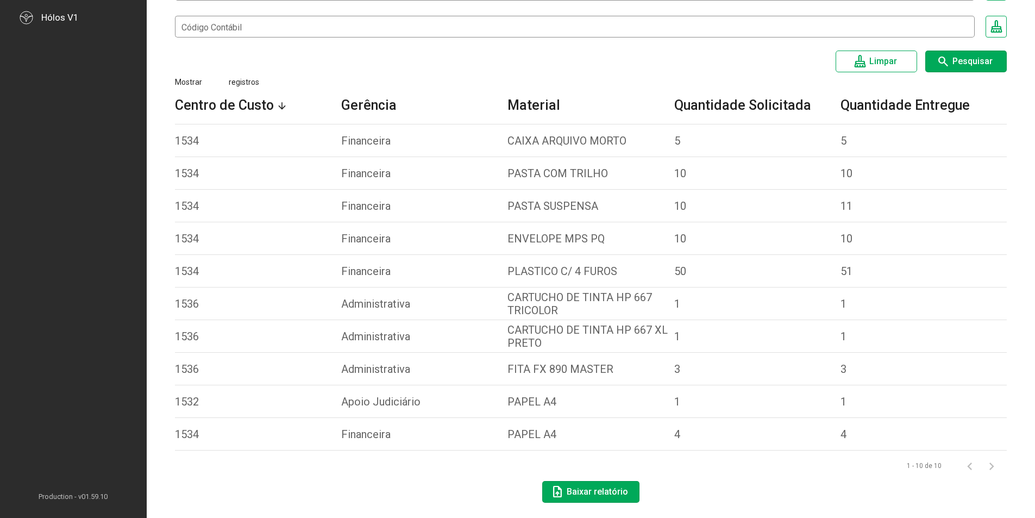 The width and height of the screenshot is (1035, 518). Describe the element at coordinates (991, 465) in the screenshot. I see `button: Página seguinte` at that location.